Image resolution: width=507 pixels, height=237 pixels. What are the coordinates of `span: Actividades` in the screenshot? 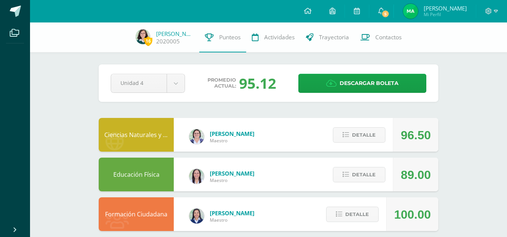 It's located at (279, 37).